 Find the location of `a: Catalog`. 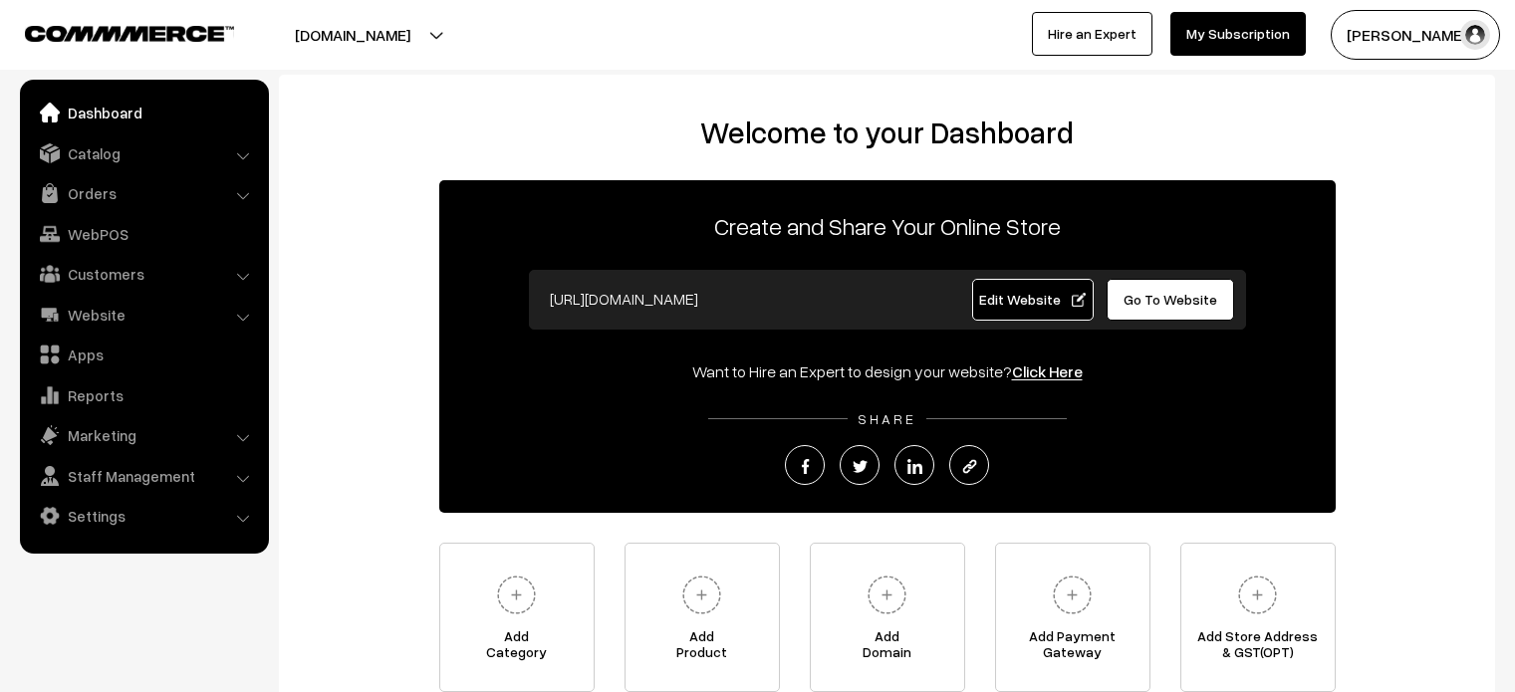

a: Catalog is located at coordinates (143, 153).